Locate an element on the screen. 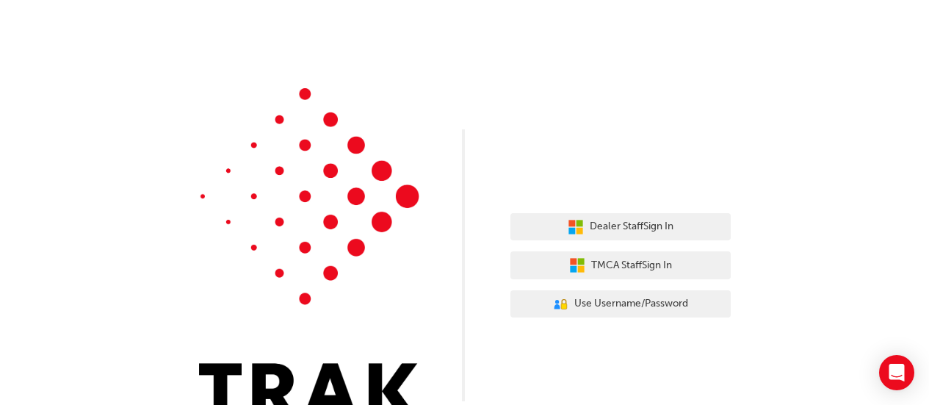 The height and width of the screenshot is (405, 929). button: TMCA StaffSign In is located at coordinates (620, 265).